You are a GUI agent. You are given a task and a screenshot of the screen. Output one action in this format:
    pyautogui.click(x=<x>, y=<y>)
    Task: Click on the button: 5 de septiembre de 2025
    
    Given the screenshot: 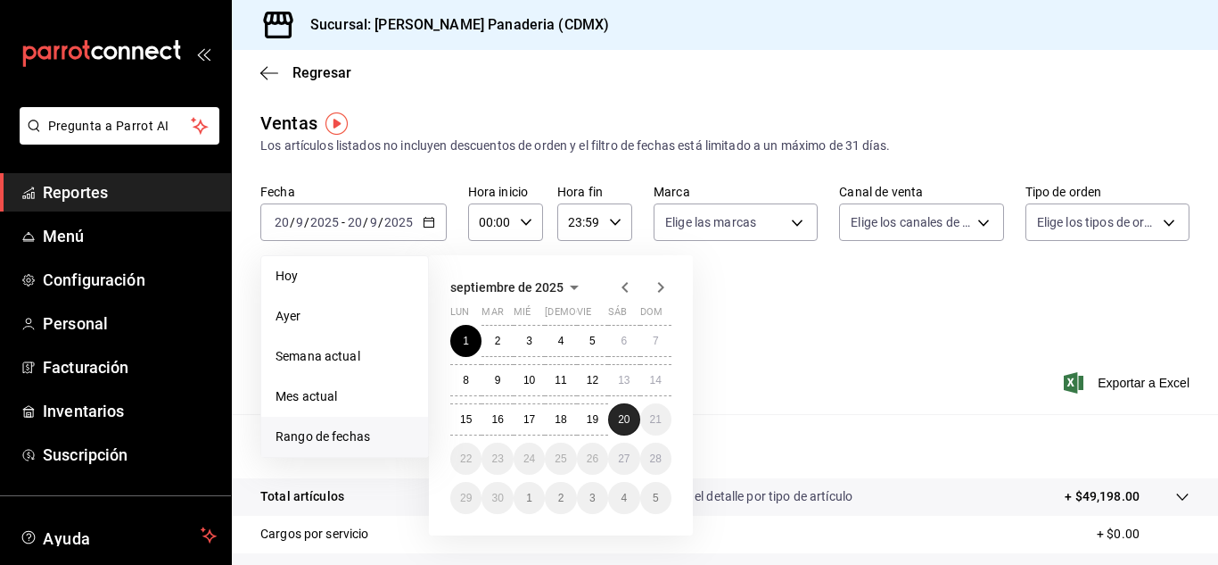 What is the action you would take?
    pyautogui.click(x=592, y=341)
    